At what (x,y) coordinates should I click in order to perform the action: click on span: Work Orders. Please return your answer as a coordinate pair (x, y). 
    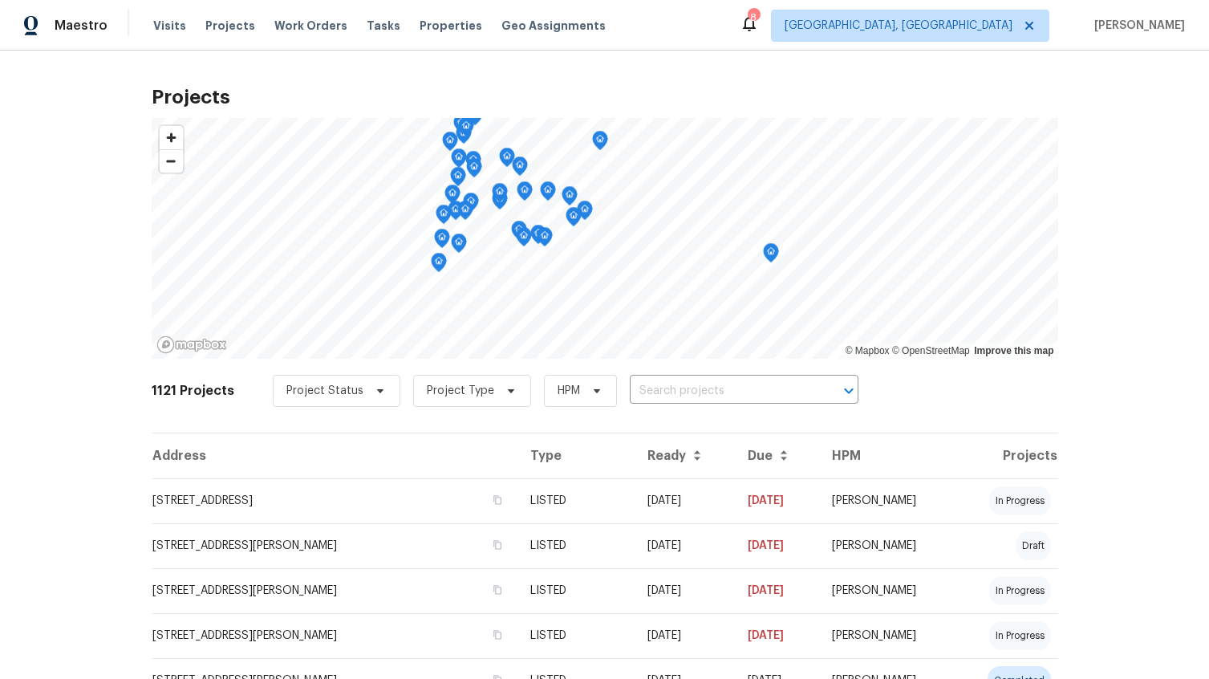
    Looking at the image, I should click on (310, 26).